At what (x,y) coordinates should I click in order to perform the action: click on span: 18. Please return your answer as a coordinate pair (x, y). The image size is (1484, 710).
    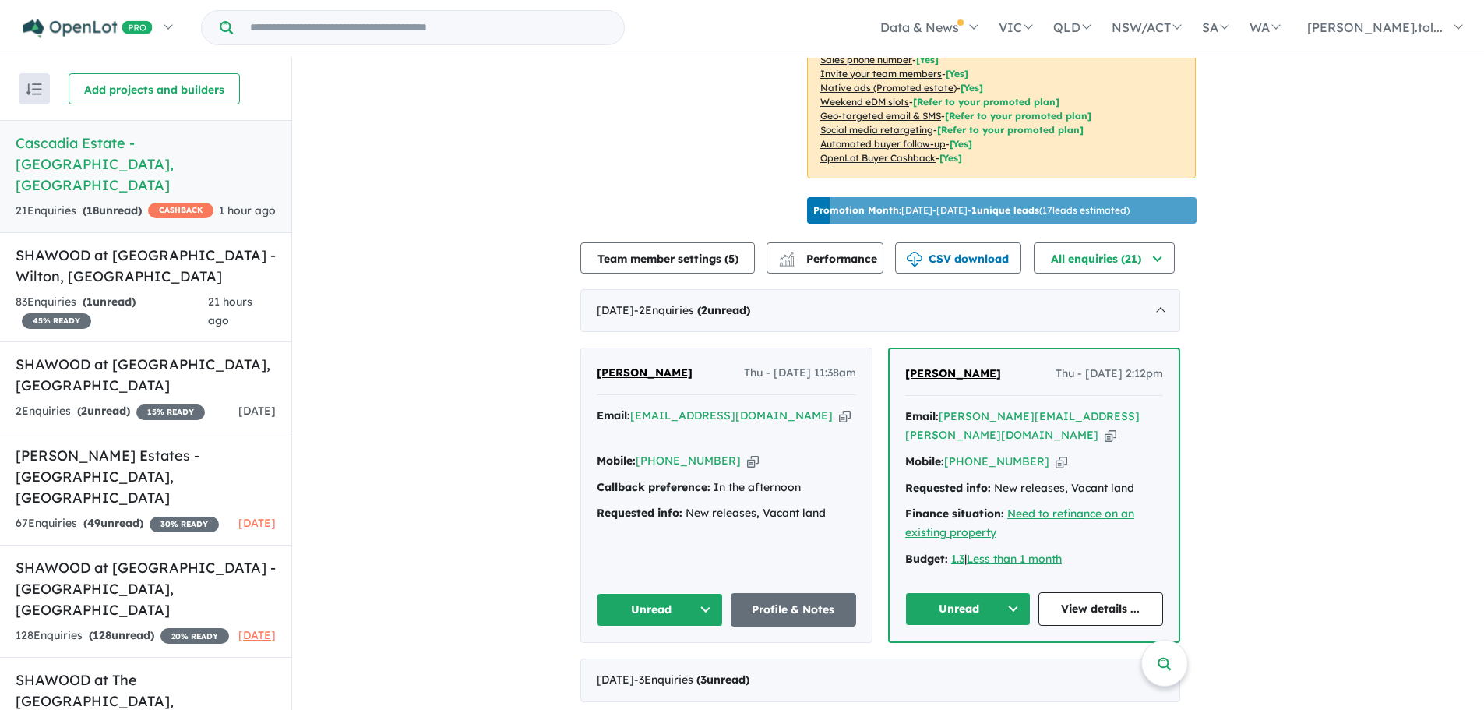
    Looking at the image, I should click on (93, 210).